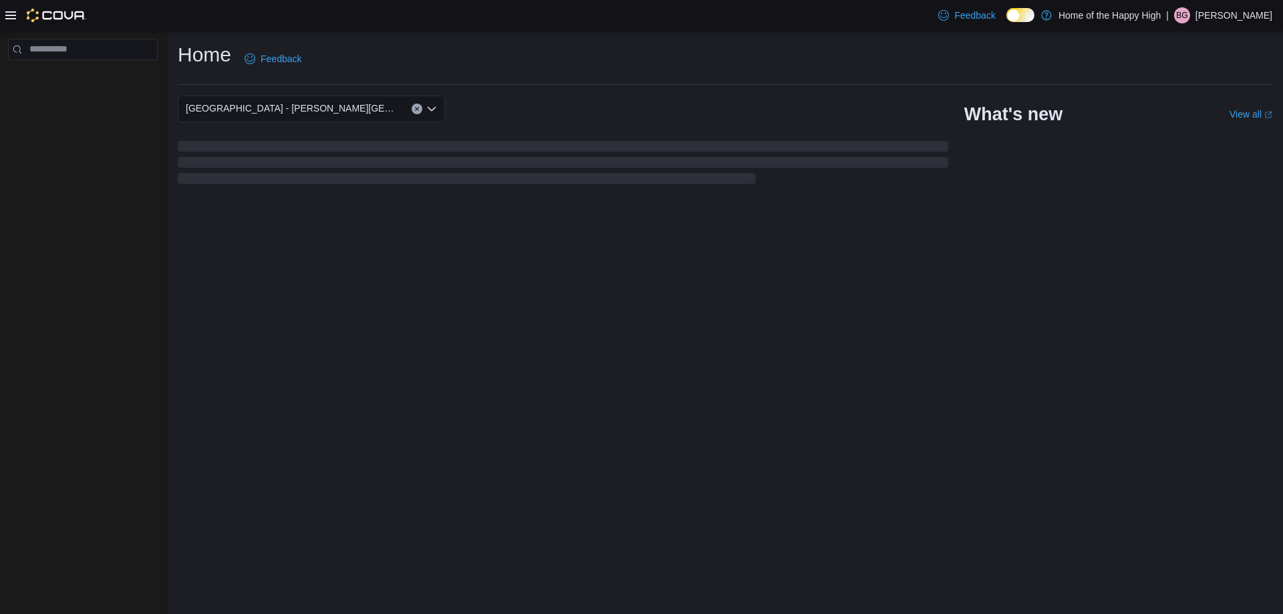 Image resolution: width=1283 pixels, height=614 pixels. I want to click on h2: What's new, so click(1013, 114).